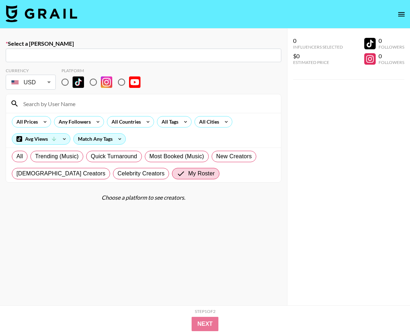  What do you see at coordinates (125, 122) in the screenshot?
I see `div: All Countries` at bounding box center [125, 122].